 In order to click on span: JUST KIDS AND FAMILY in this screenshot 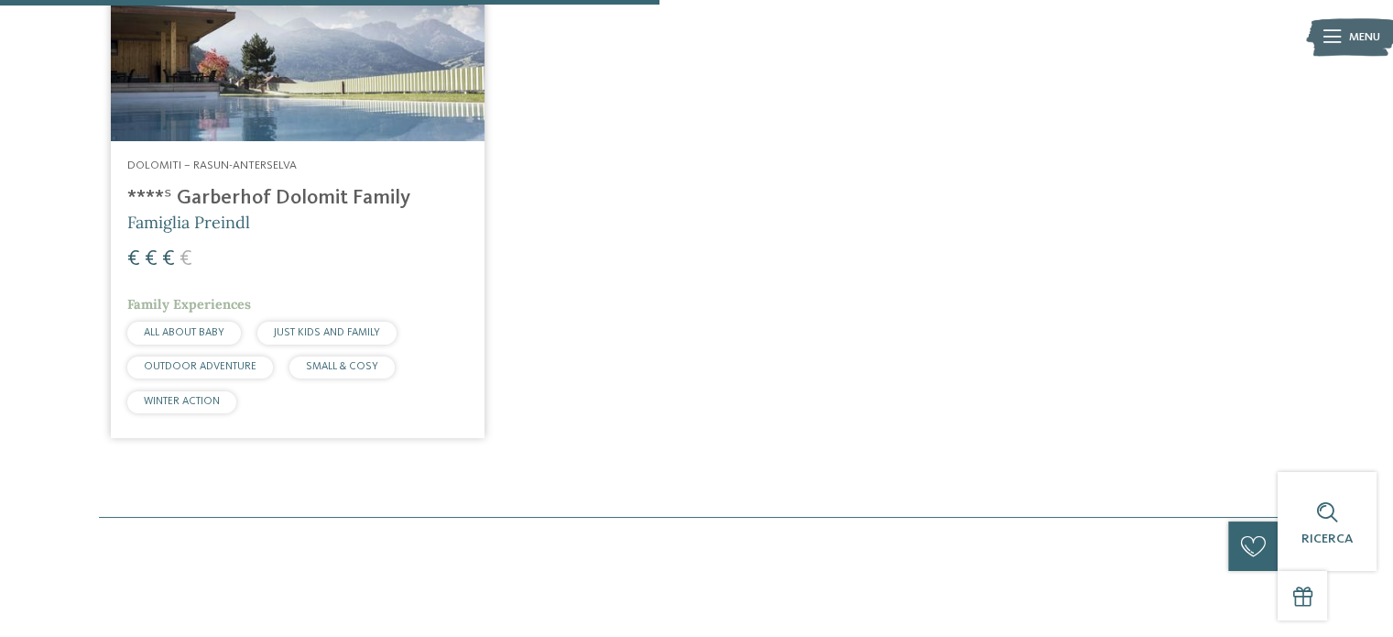, I will do `click(327, 332)`.